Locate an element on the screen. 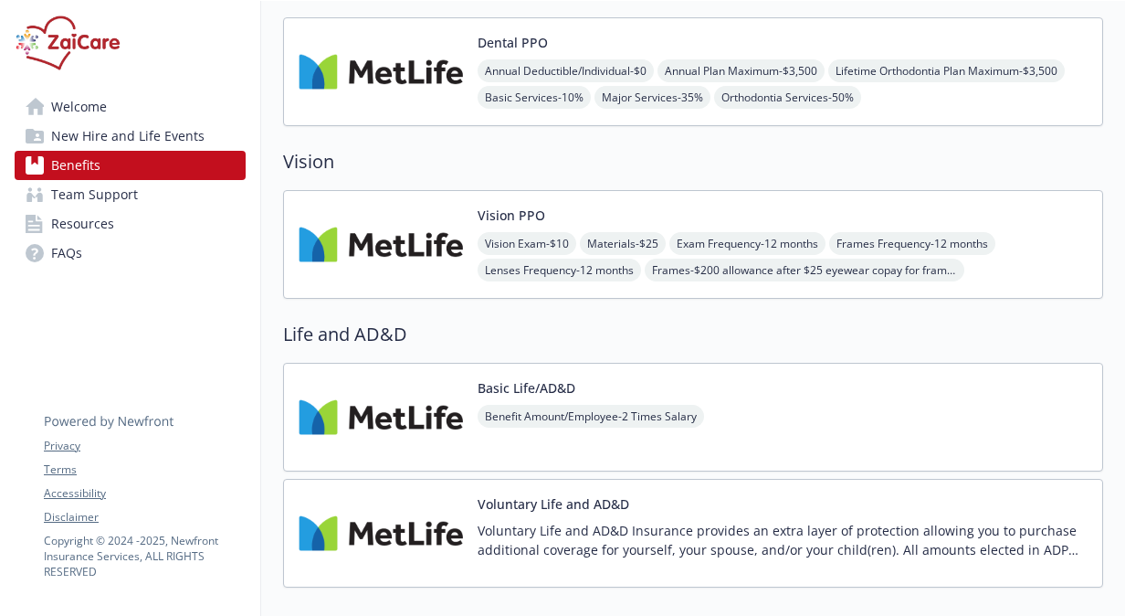 This screenshot has width=1125, height=616. button: Voluntary Life and AD&D is located at coordinates (554, 503).